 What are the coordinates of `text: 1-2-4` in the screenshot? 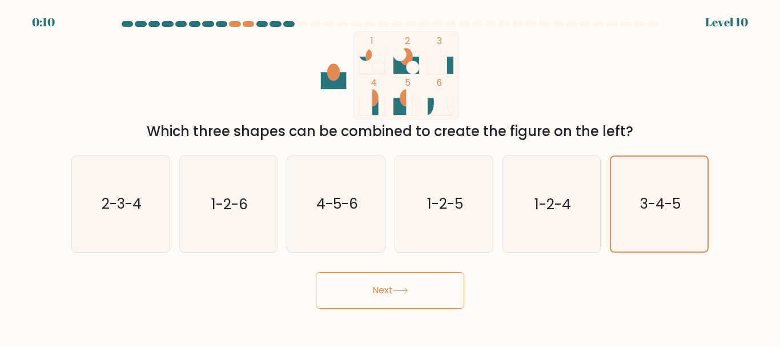 It's located at (553, 204).